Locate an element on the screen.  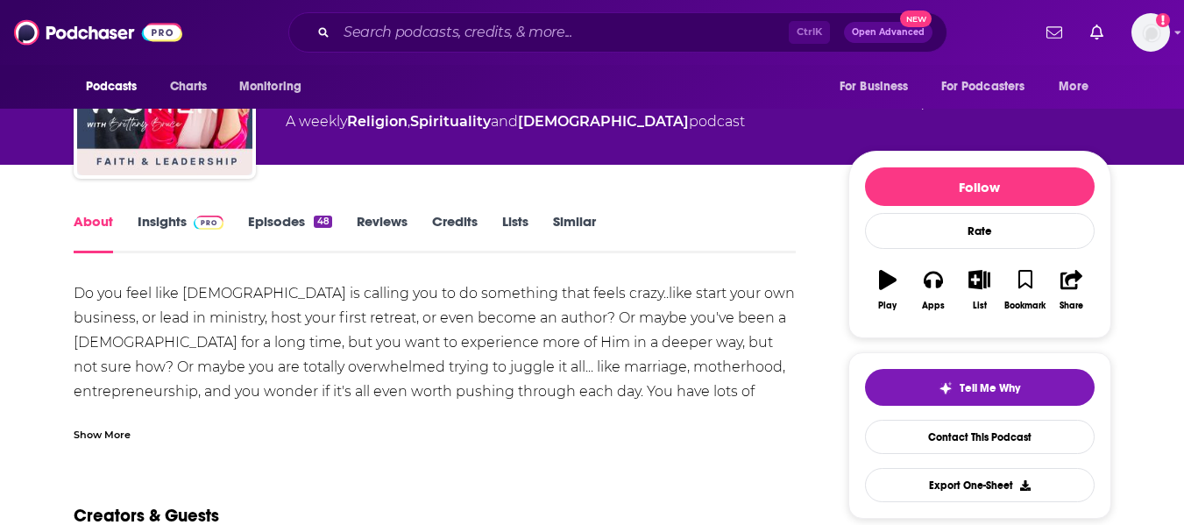
img: tell me why sparkle is located at coordinates (946, 388).